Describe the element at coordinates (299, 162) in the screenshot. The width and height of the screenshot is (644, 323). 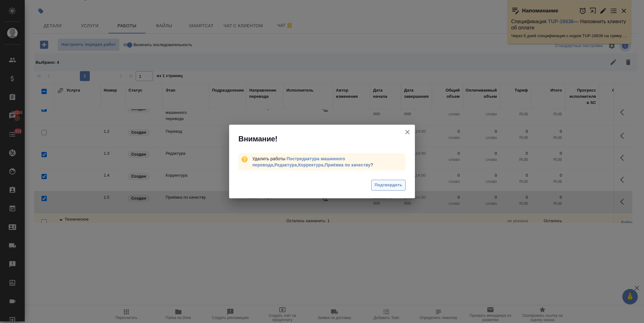
I see `a: Постредактура машинного перевода` at that location.